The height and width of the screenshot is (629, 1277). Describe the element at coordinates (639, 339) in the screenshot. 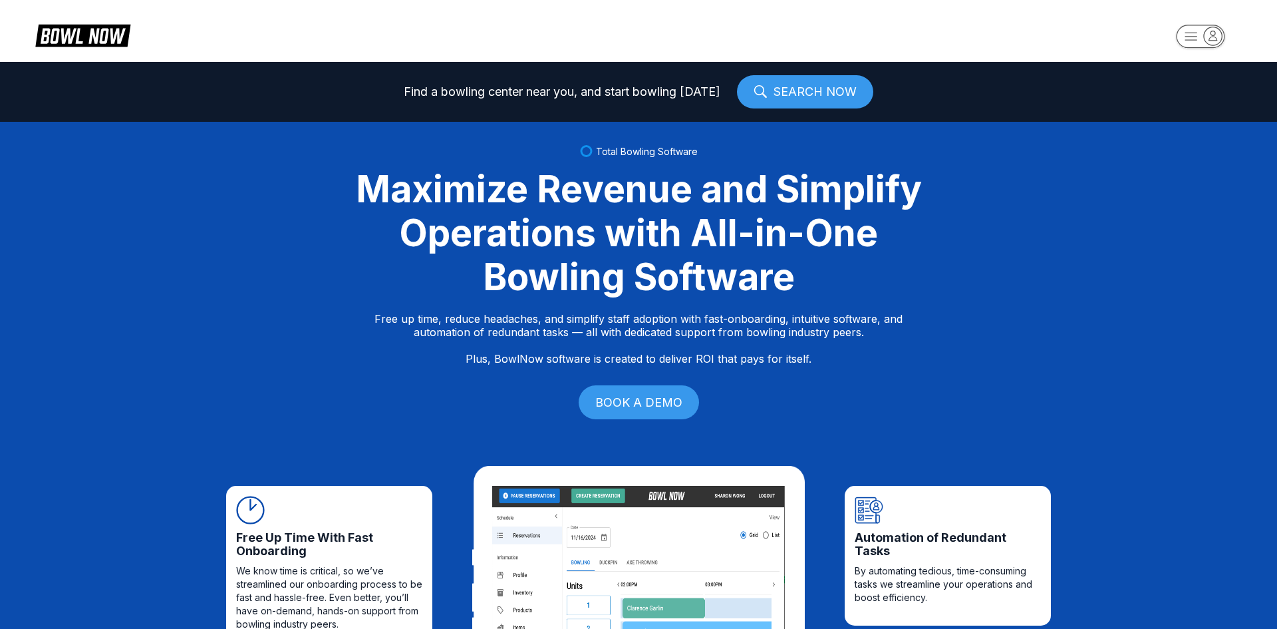

I see `p: Free up time, reduce headaches, and simplify staff adoption with fast-onboarding, intuitive softw...` at that location.